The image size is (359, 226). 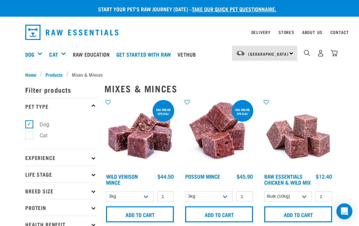 I want to click on img: Pile Of Cubed Chicken Wild Meat Mix, so click(x=299, y=134).